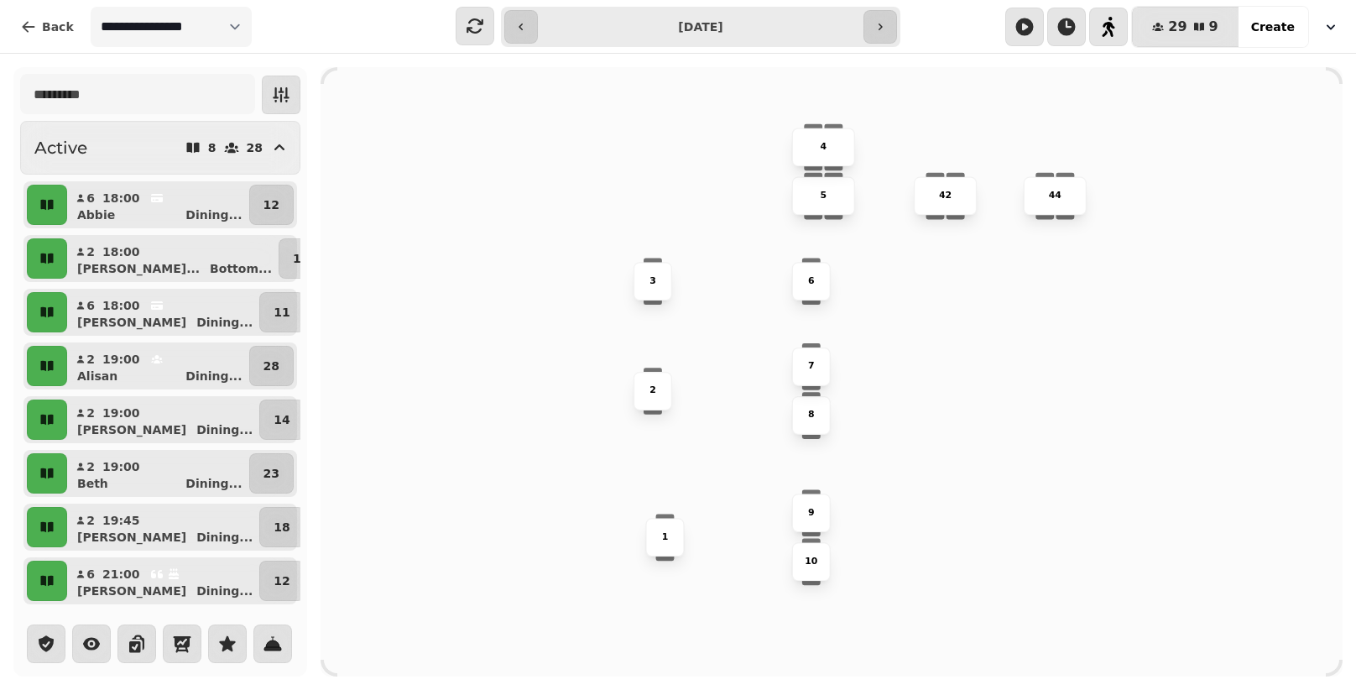 The width and height of the screenshot is (1356, 690). Describe the element at coordinates (811, 513) in the screenshot. I see `p: 9` at that location.